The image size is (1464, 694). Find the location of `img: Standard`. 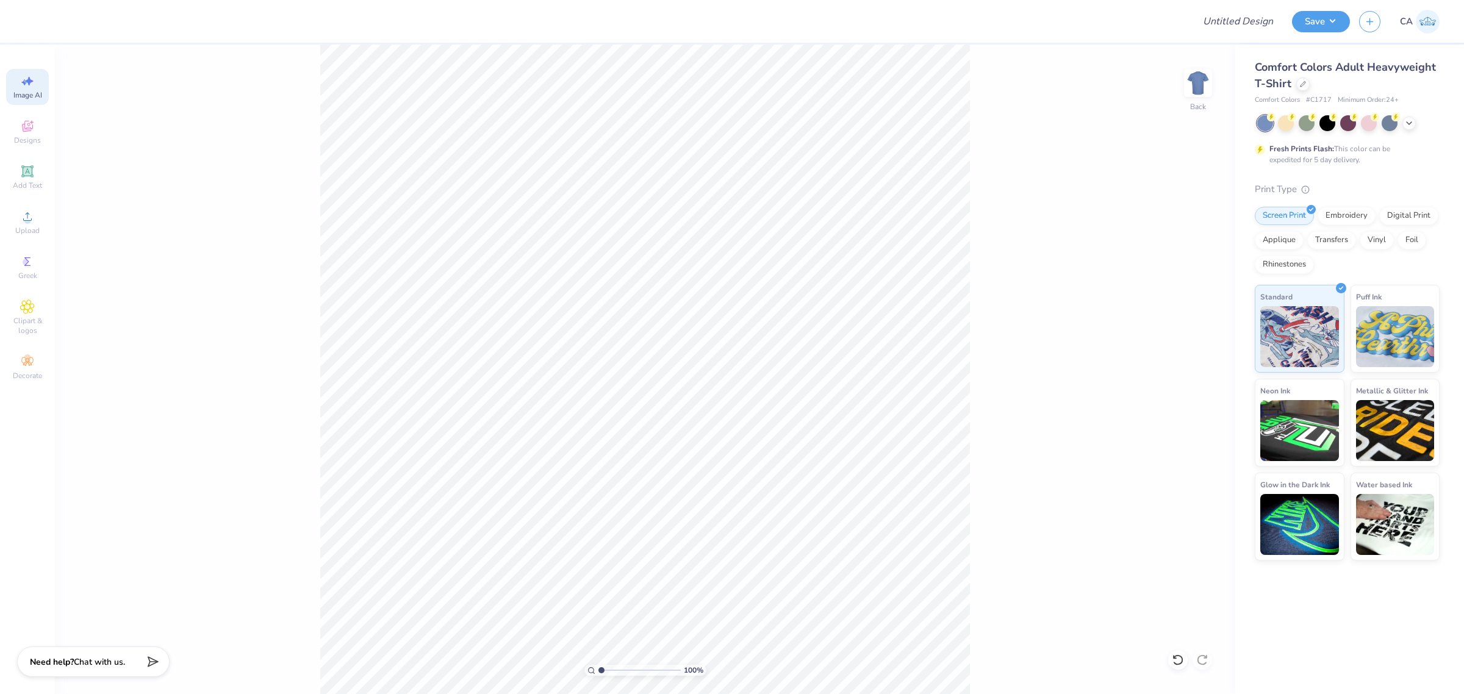

img: Standard is located at coordinates (1299, 337).